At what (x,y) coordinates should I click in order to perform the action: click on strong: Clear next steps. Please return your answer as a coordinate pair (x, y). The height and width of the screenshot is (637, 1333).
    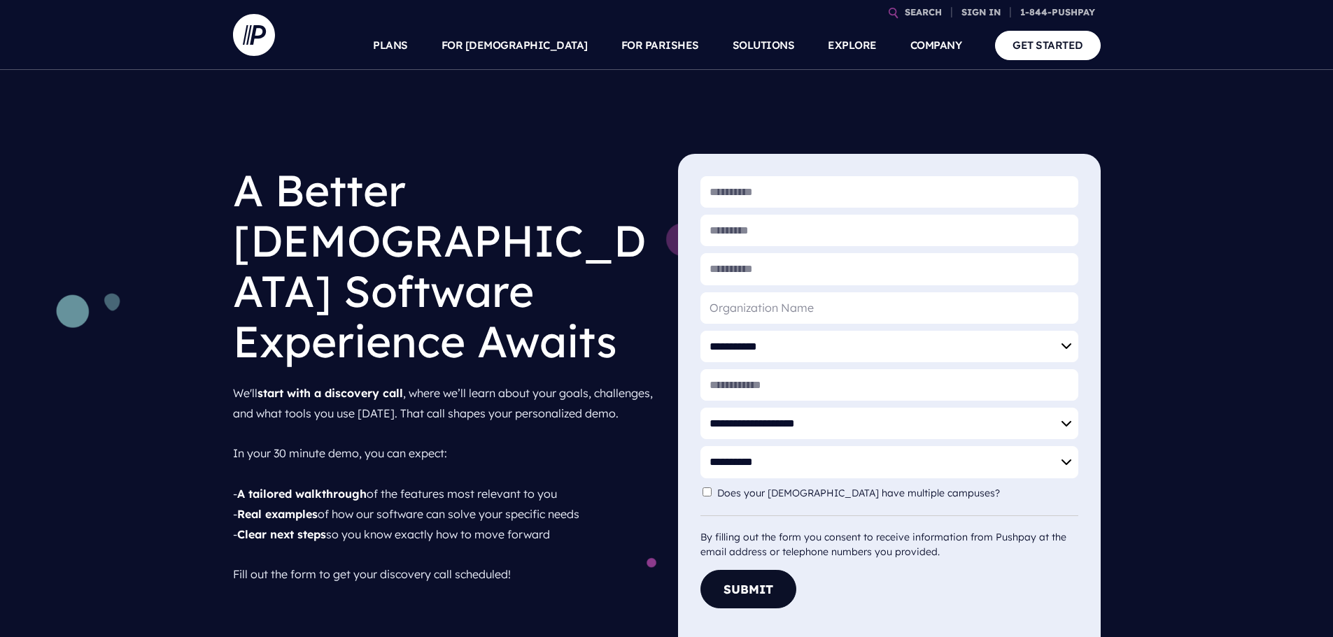
    Looking at the image, I should click on (281, 535).